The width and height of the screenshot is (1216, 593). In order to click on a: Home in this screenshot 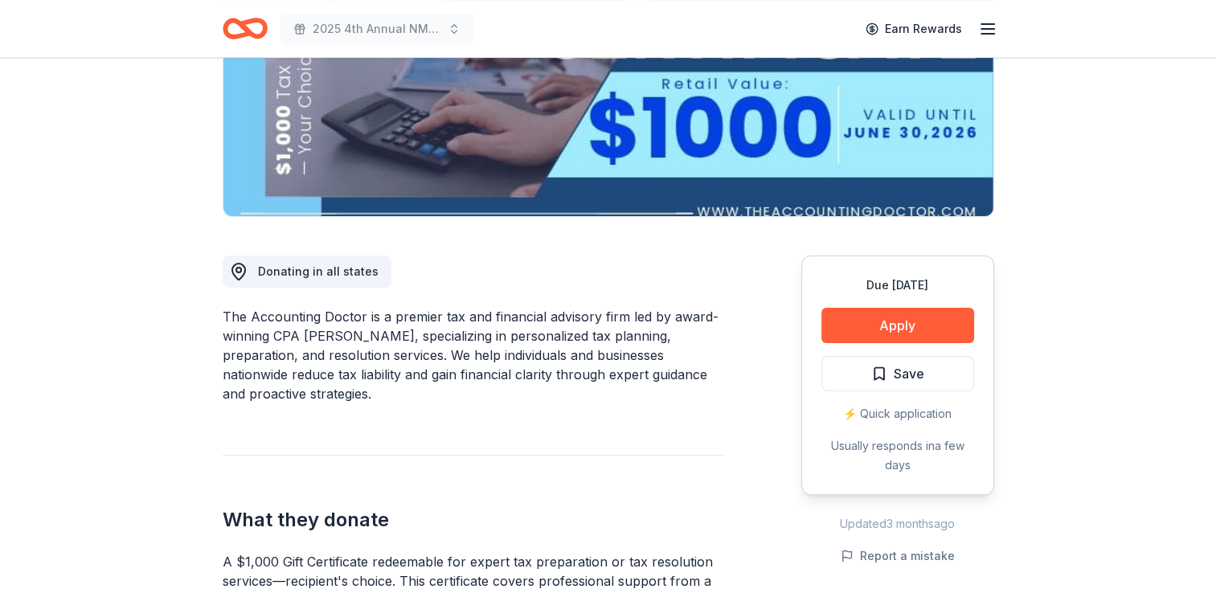, I will do `click(245, 28)`.